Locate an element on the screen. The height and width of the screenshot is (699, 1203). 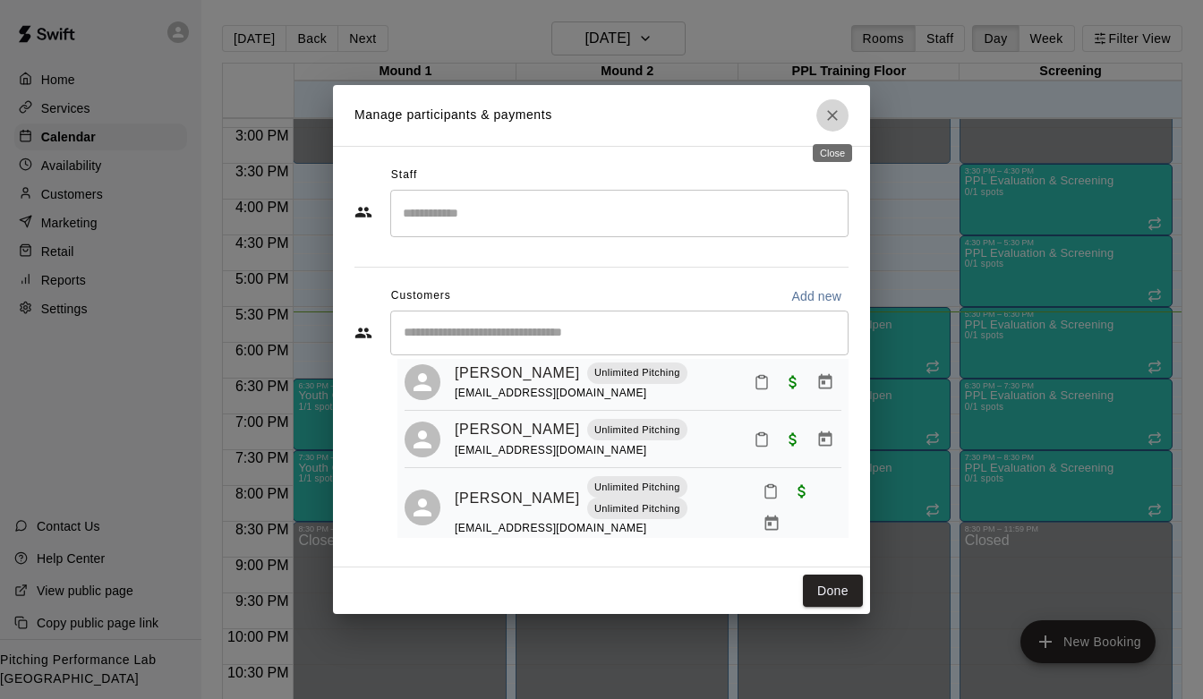
button: Done is located at coordinates (833, 591).